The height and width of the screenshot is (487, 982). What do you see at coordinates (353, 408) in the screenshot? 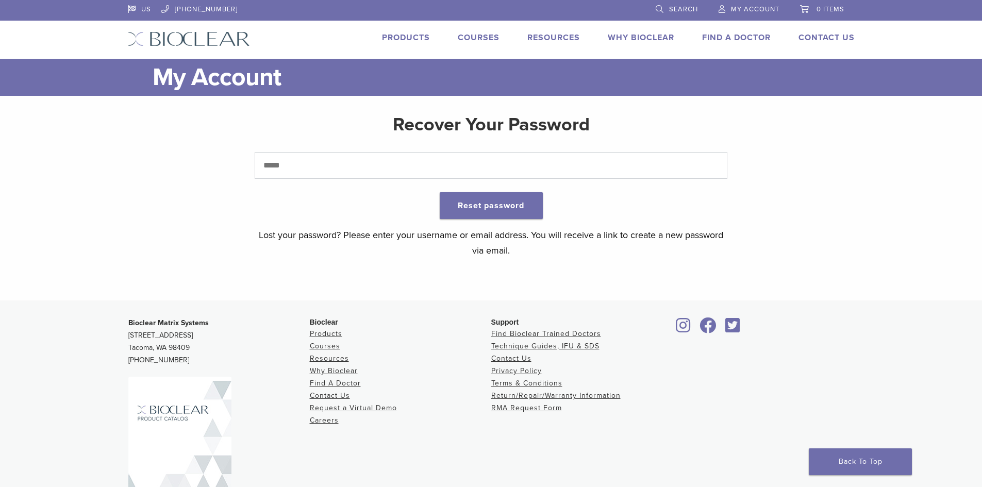
I see `a: Request a Virtual Demo` at bounding box center [353, 408].